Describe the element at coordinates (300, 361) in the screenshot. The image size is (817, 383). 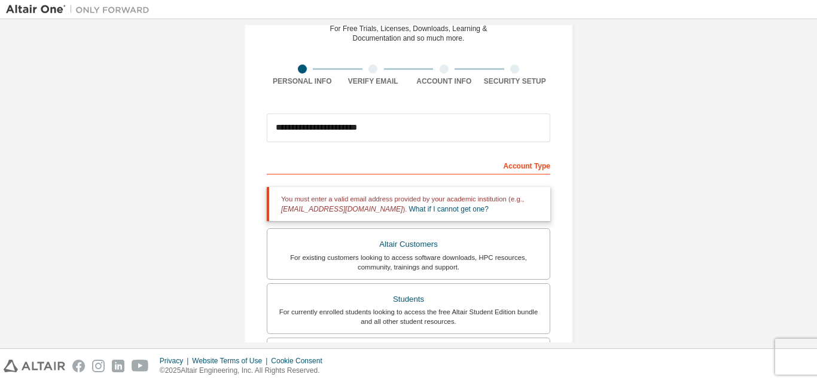
I see `div: Cookie Consent` at that location.